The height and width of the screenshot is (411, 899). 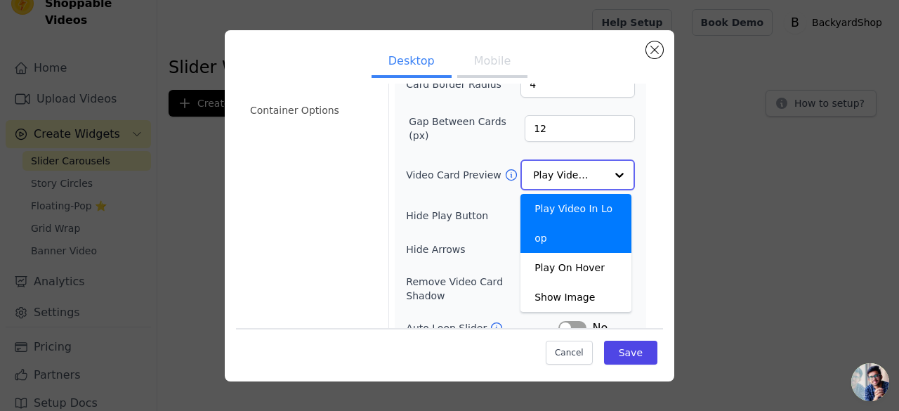 What do you see at coordinates (576, 223) in the screenshot?
I see `div: Play Video In Loop` at bounding box center [576, 223].